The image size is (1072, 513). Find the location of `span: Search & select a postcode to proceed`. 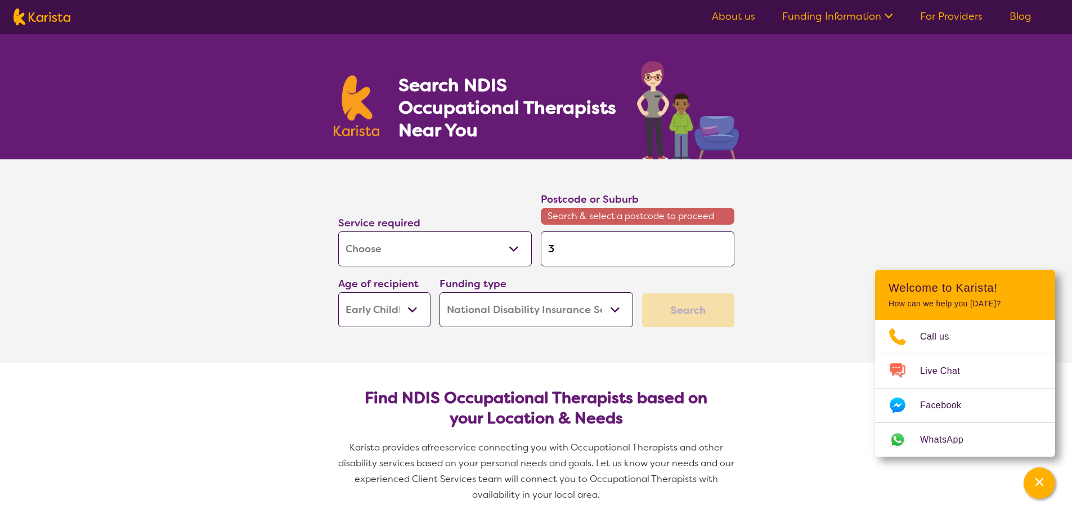

span: Search & select a postcode to proceed is located at coordinates (638, 216).